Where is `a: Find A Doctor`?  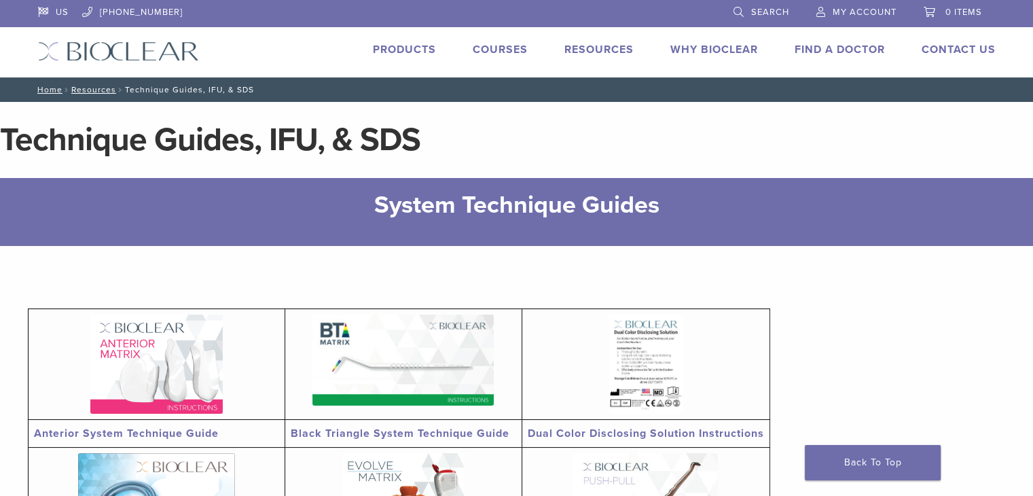
a: Find A Doctor is located at coordinates (839, 50).